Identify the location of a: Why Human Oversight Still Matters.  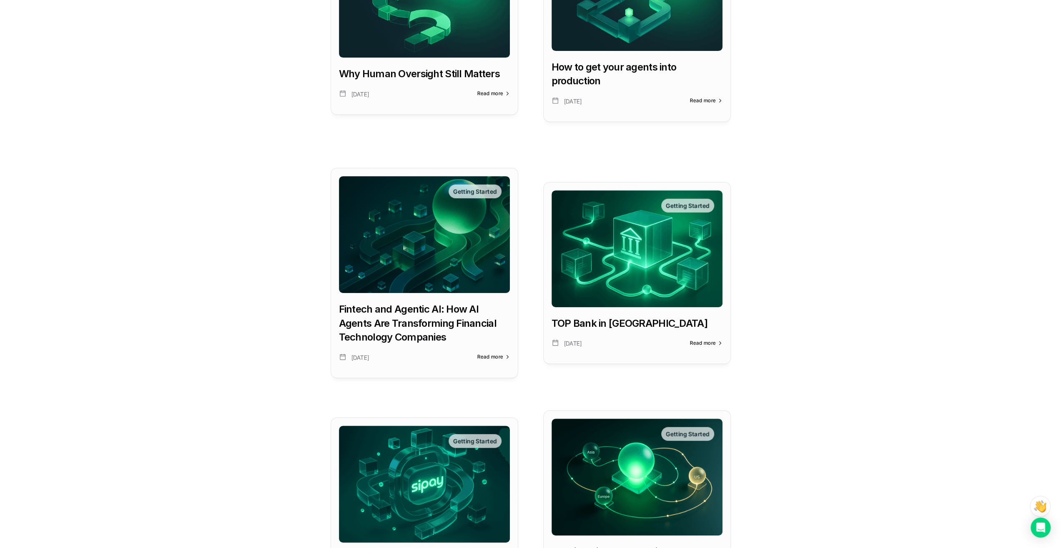
(424, 74).